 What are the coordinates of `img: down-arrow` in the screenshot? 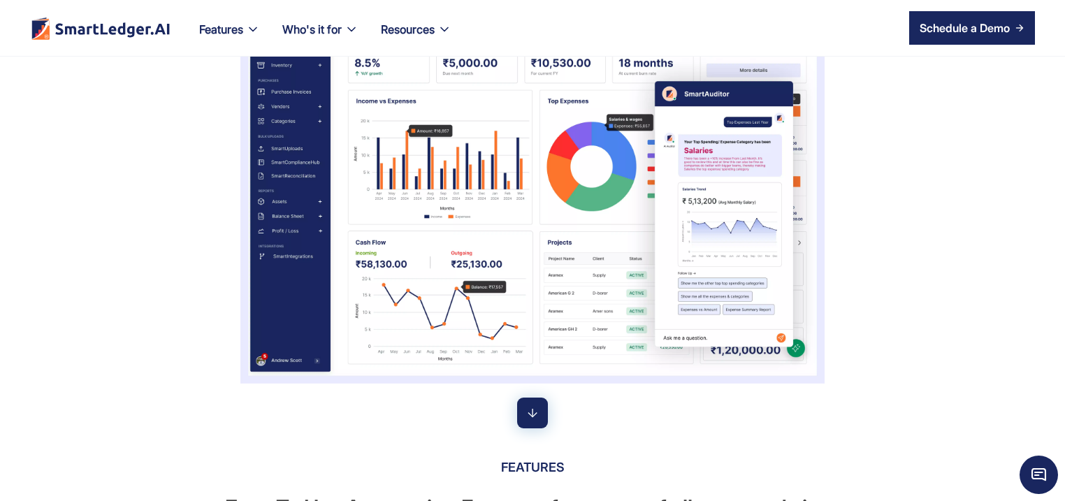 It's located at (532, 413).